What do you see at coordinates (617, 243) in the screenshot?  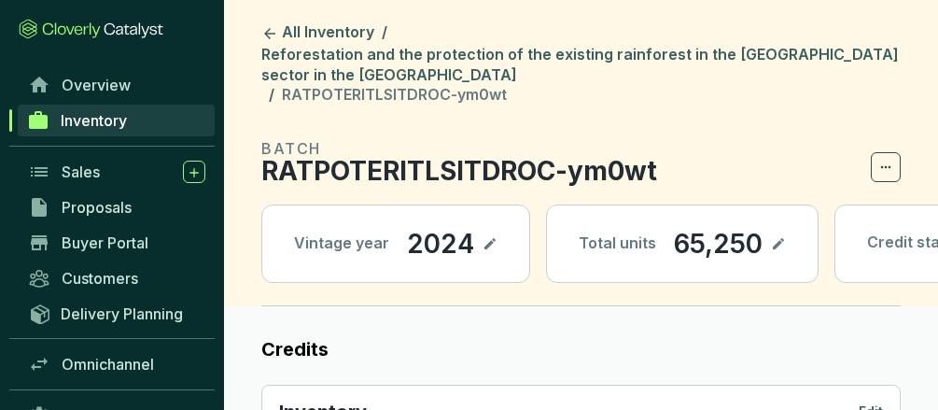 I see `p: Total units` at bounding box center [617, 243].